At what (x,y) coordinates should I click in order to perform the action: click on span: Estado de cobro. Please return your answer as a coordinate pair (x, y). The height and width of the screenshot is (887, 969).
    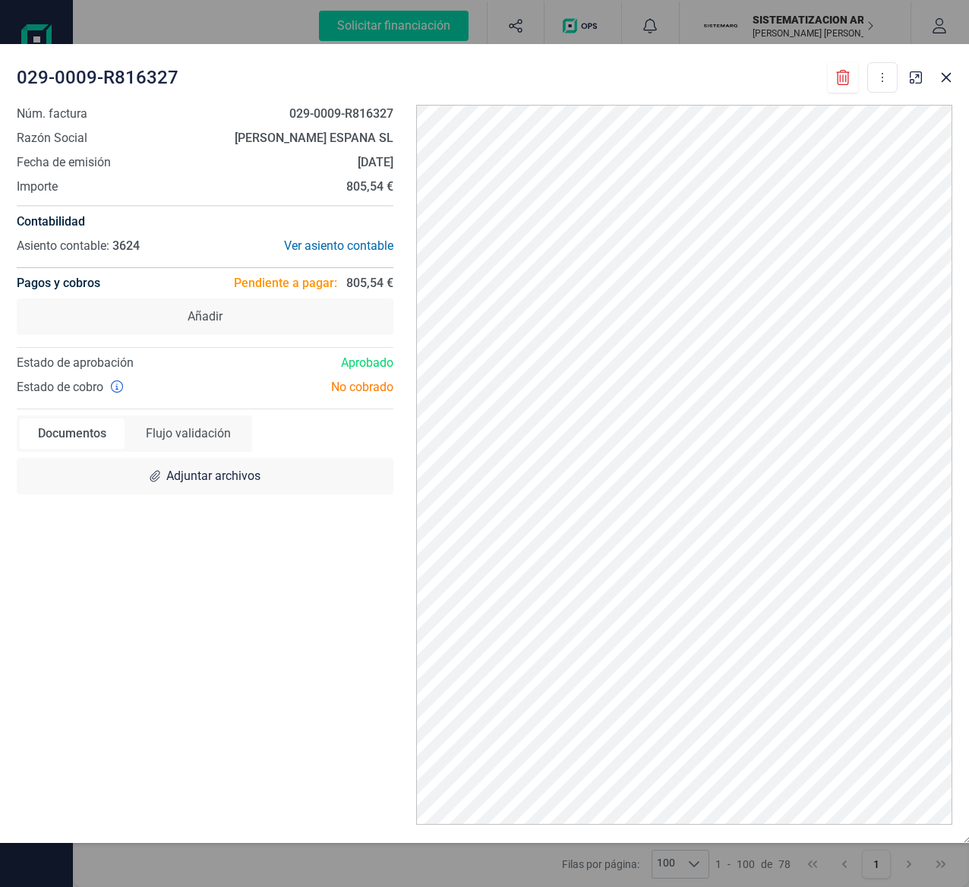
    Looking at the image, I should click on (60, 387).